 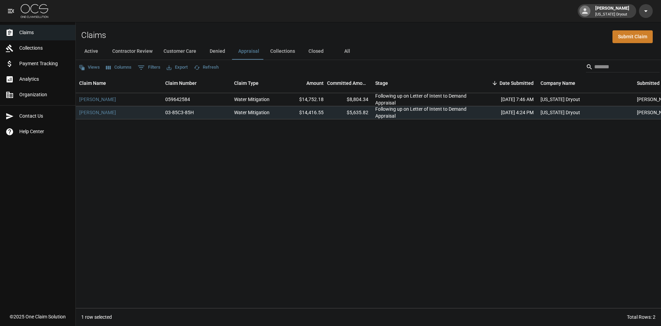 I want to click on button: Sort, so click(x=495, y=83).